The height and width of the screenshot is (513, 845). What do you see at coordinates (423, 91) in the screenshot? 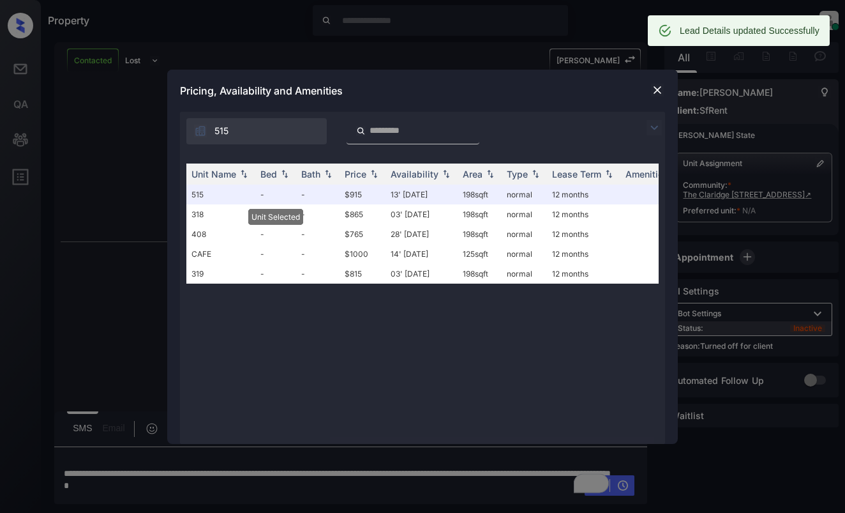
I see `div: Pricing, Availability and Amenities` at bounding box center [423, 91].